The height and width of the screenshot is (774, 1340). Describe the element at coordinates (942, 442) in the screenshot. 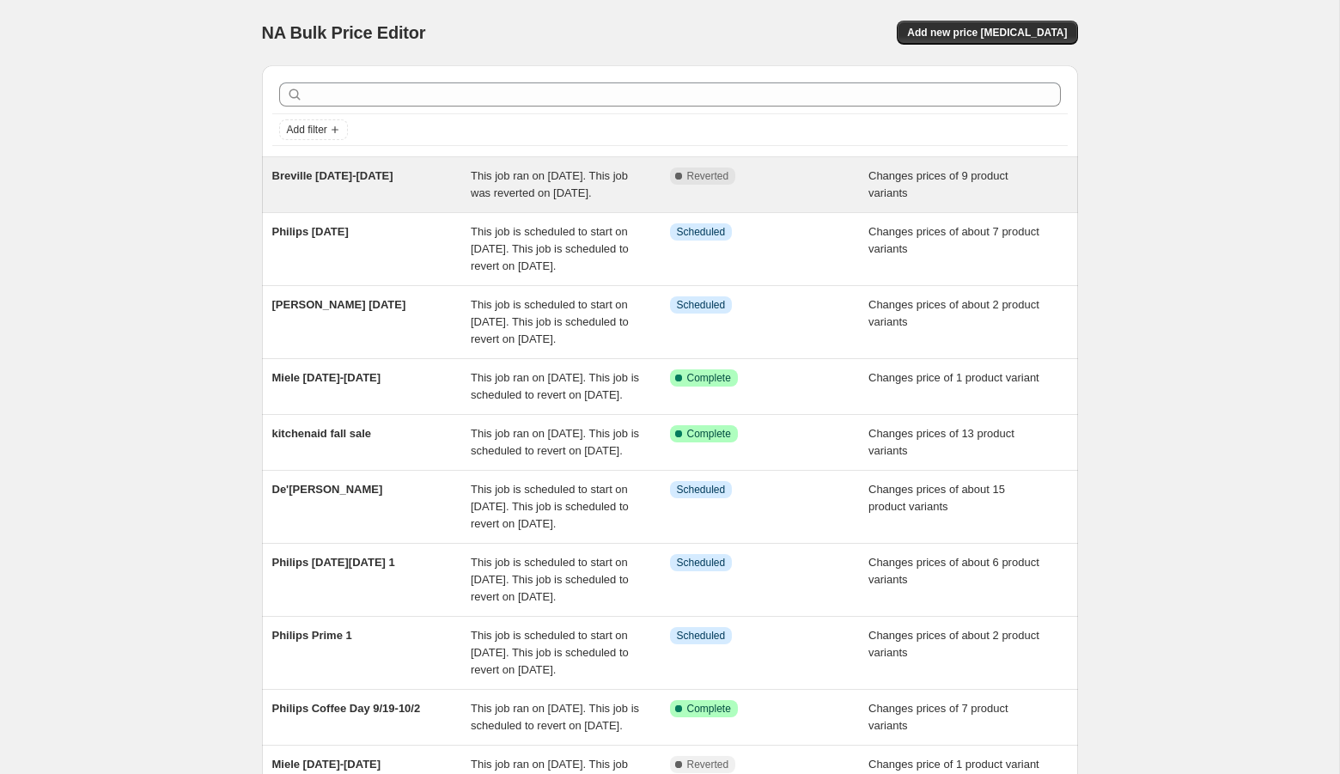

I see `span: Changes prices of 13 product variants` at that location.